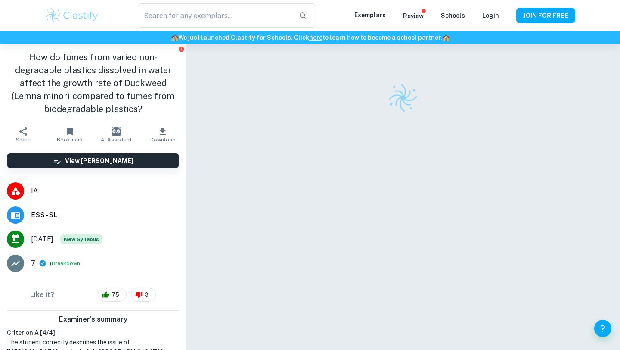  I want to click on span: ESS - SL, so click(105, 215).